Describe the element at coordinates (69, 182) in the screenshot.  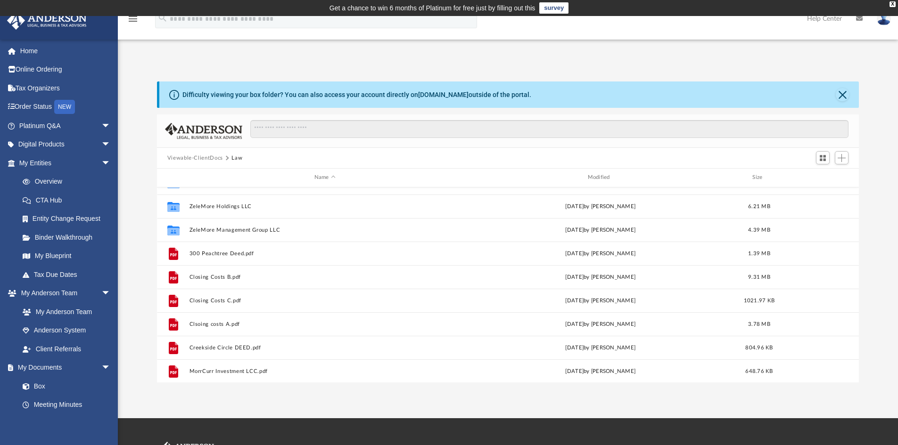
I see `a: Overview` at that location.